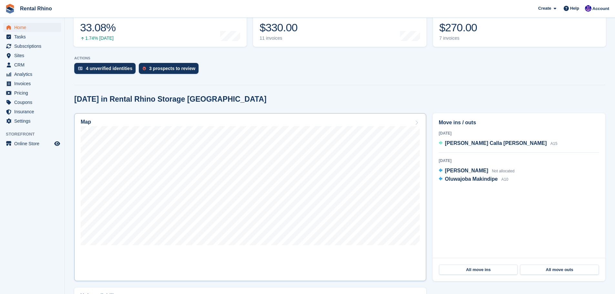  I want to click on div: 11 invoices, so click(283, 38).